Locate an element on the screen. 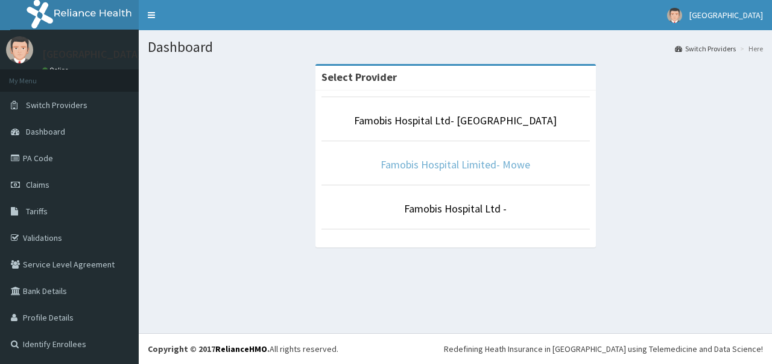  h1: Dashboard is located at coordinates (455, 47).